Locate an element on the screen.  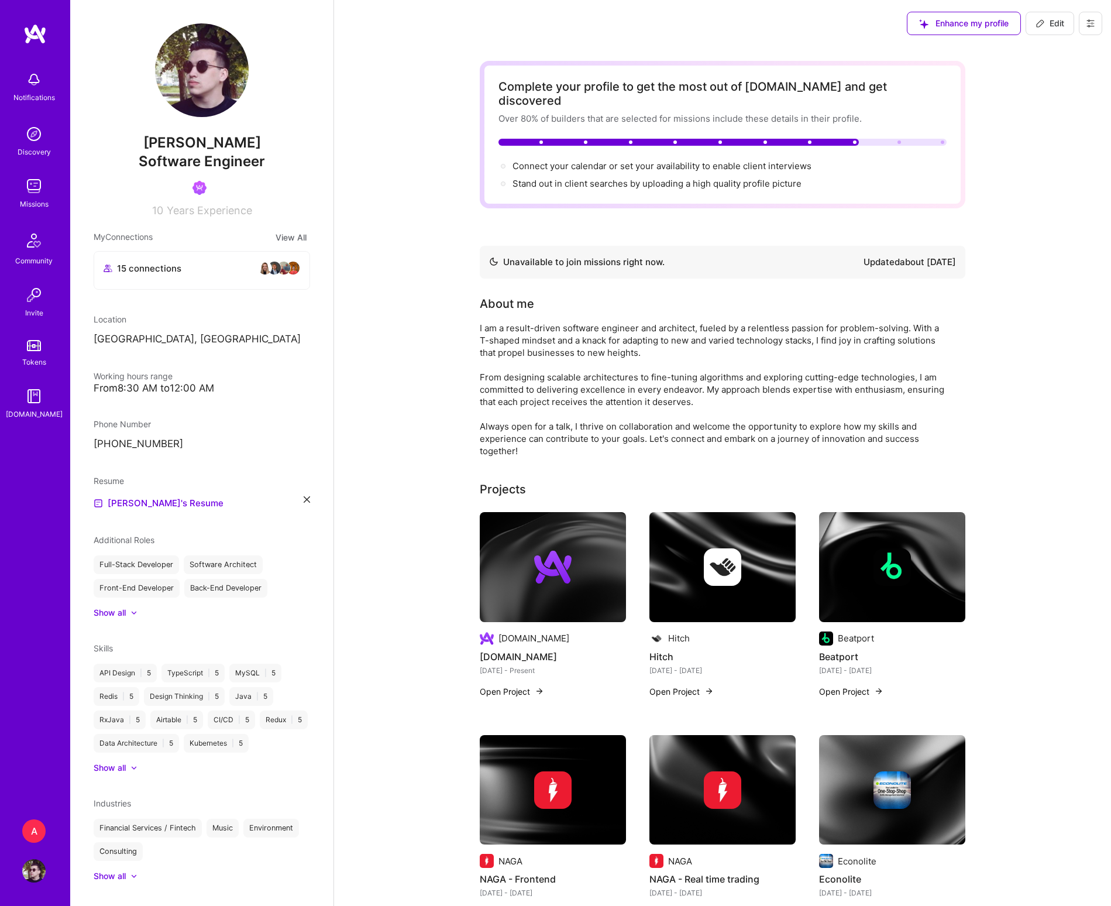
span: Enhance my profile is located at coordinates (964, 23).